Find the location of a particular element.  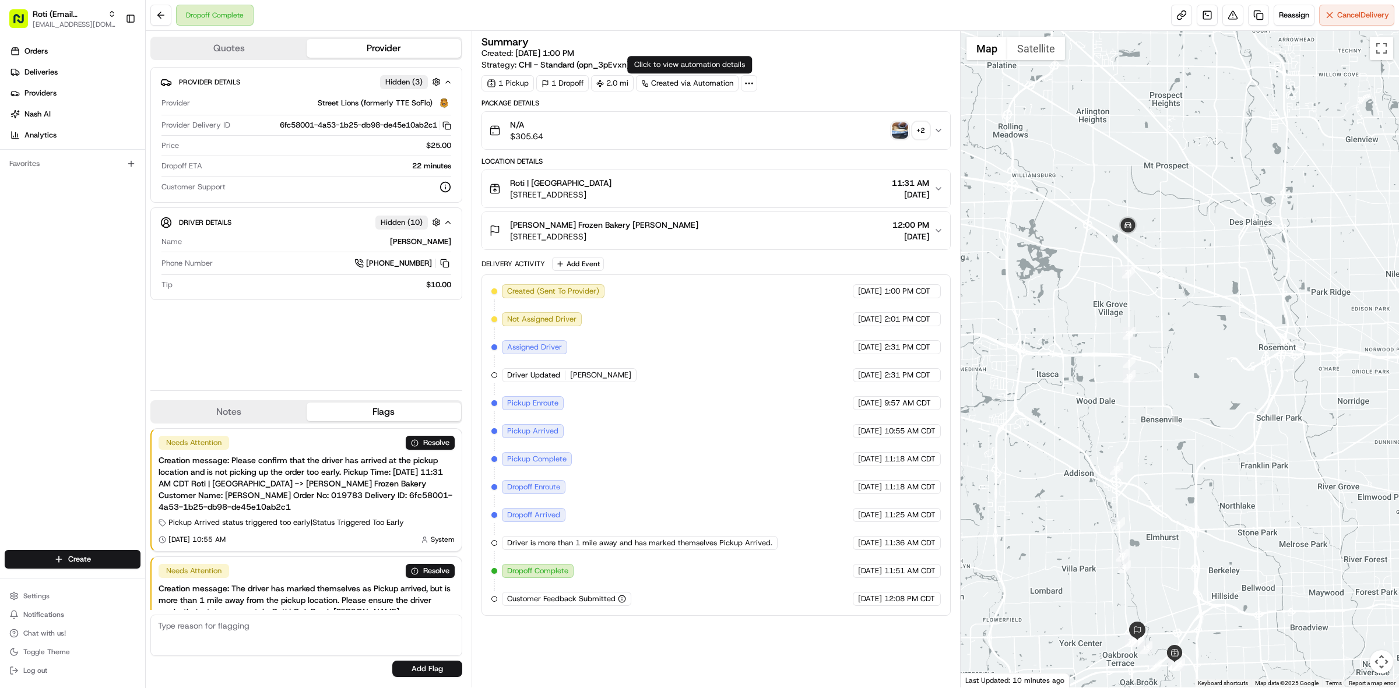

button: Driver DetailsHidden (10) is located at coordinates (306, 222).